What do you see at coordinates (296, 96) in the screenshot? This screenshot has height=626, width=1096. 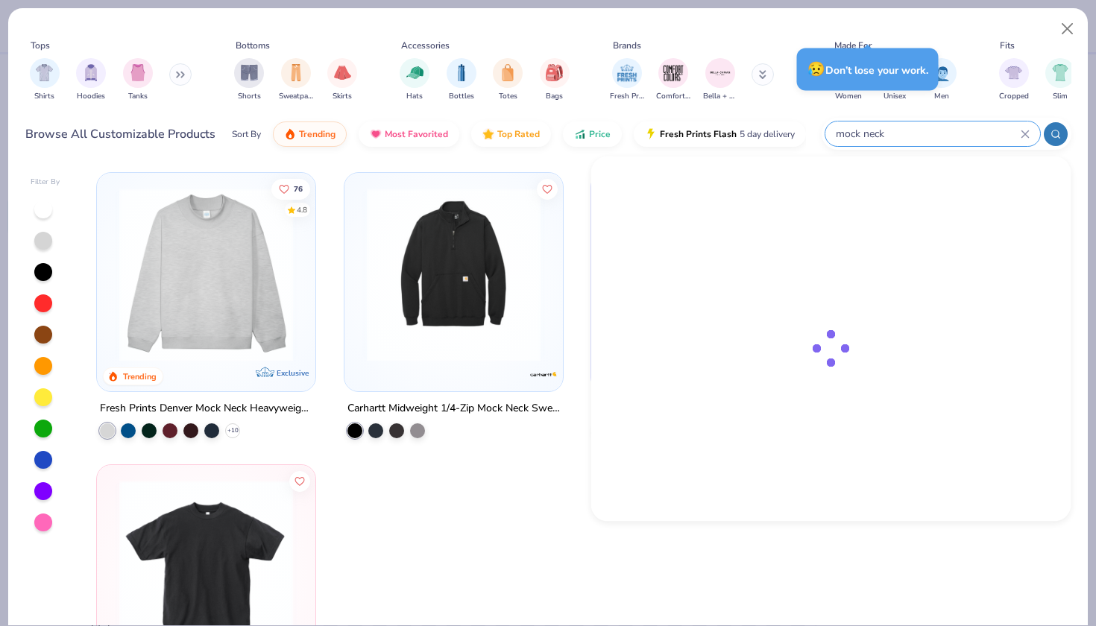 I see `span: Sweatpants` at bounding box center [296, 96].